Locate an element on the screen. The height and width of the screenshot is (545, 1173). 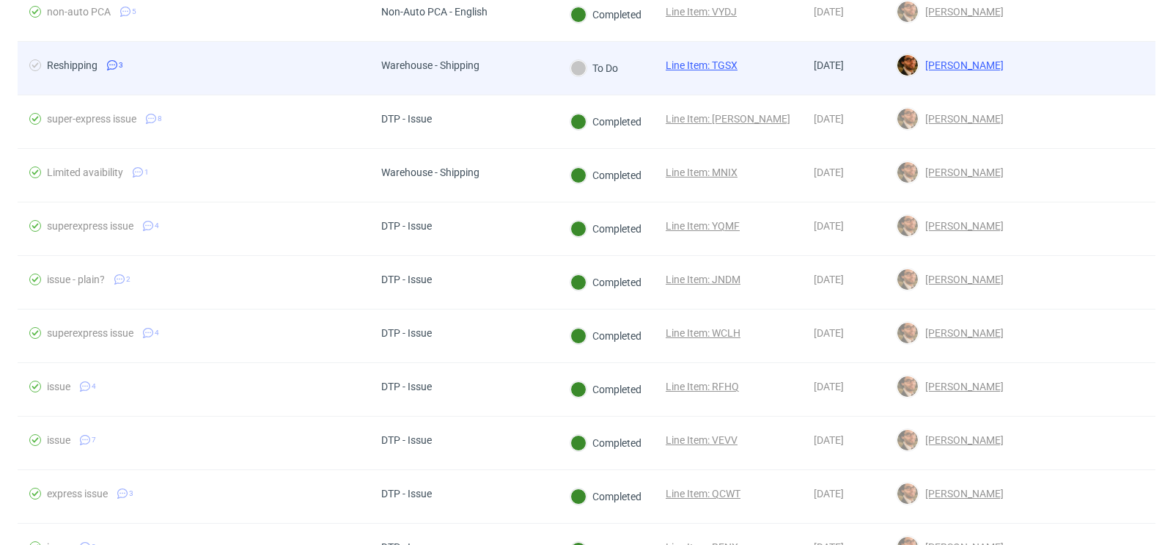
span: 1 is located at coordinates (147, 172).